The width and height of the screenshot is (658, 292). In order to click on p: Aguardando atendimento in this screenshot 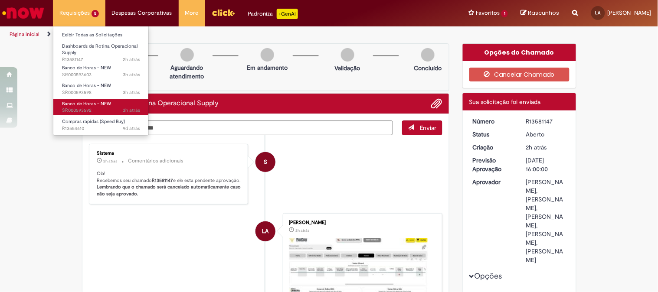, I will do `click(187, 72)`.